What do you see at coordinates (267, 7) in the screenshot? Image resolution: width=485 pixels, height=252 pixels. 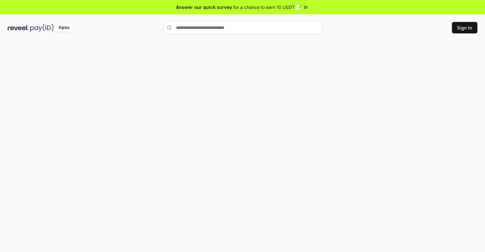 I see `span: for a chance to earn 10 USDT 📝` at bounding box center [267, 7].